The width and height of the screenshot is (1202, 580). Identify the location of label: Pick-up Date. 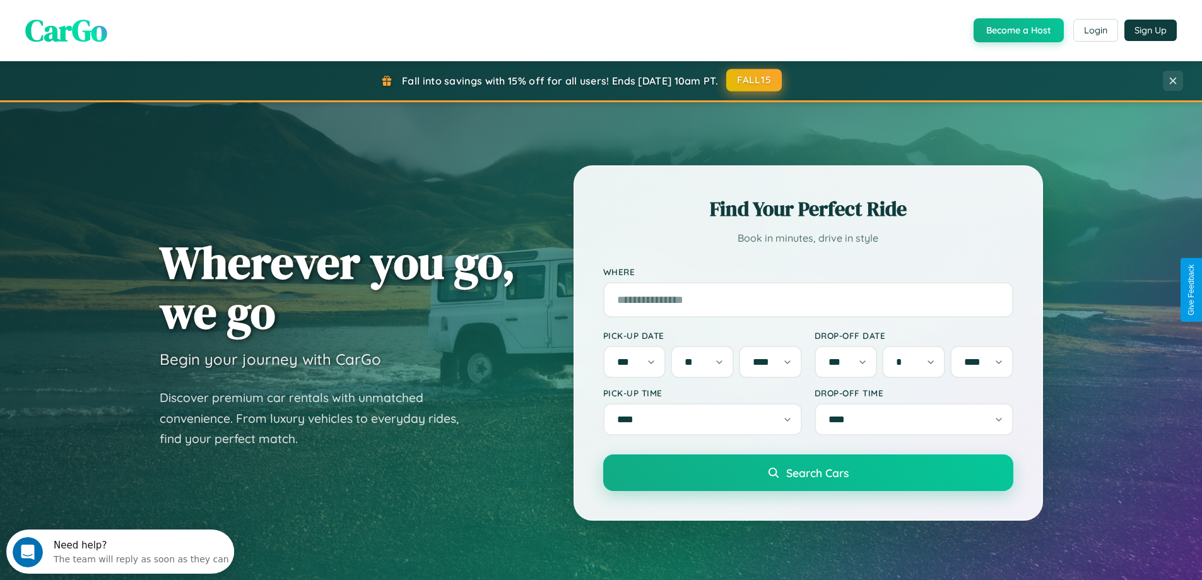
(702, 335).